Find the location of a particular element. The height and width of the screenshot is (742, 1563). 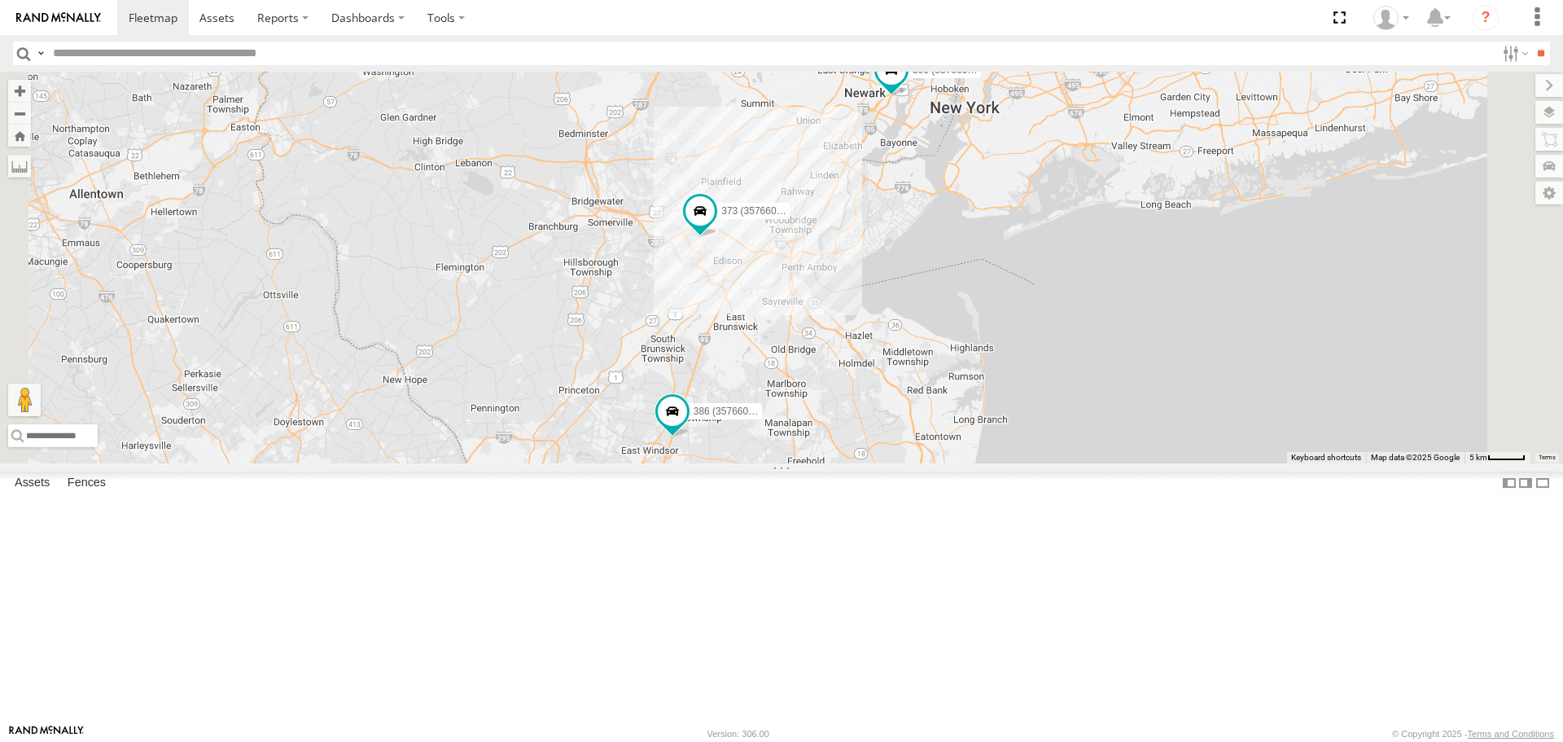

button: Zoom Home is located at coordinates (20, 135).